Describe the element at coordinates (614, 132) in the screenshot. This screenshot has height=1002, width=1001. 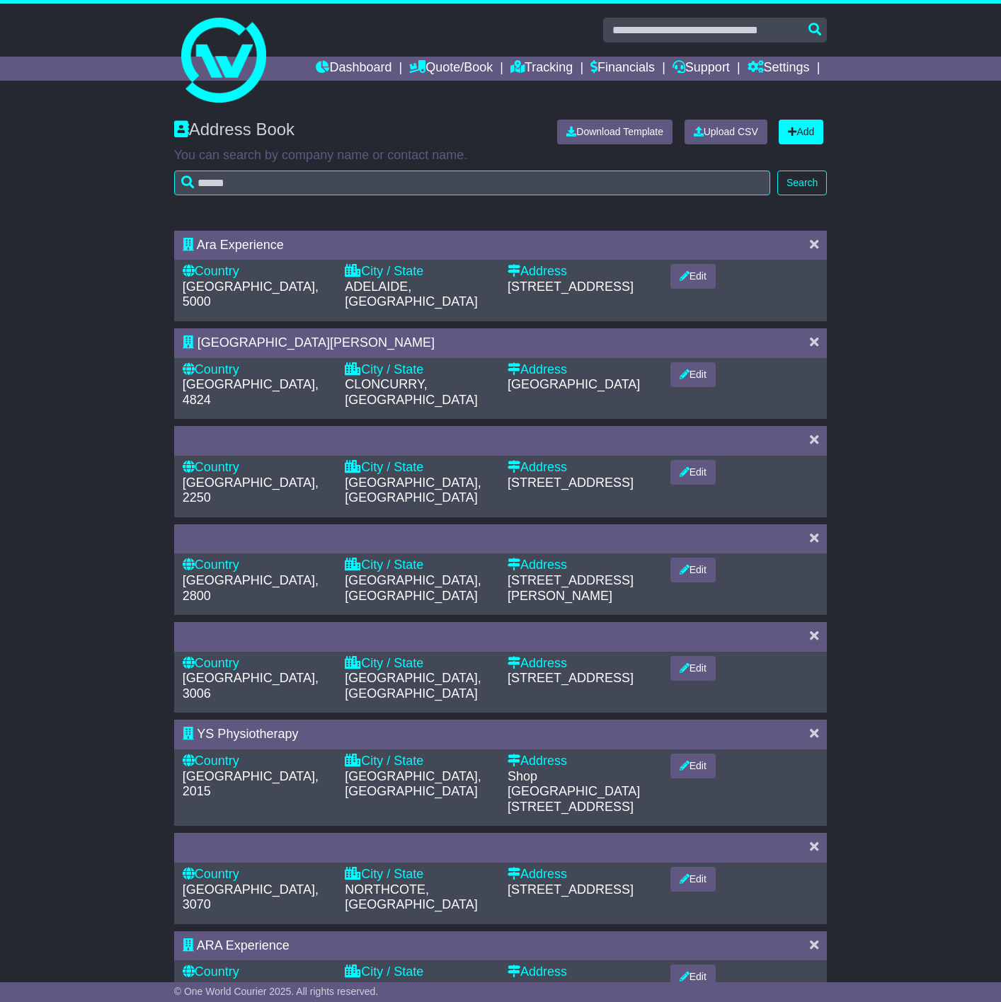
I see `a: Download Template` at that location.